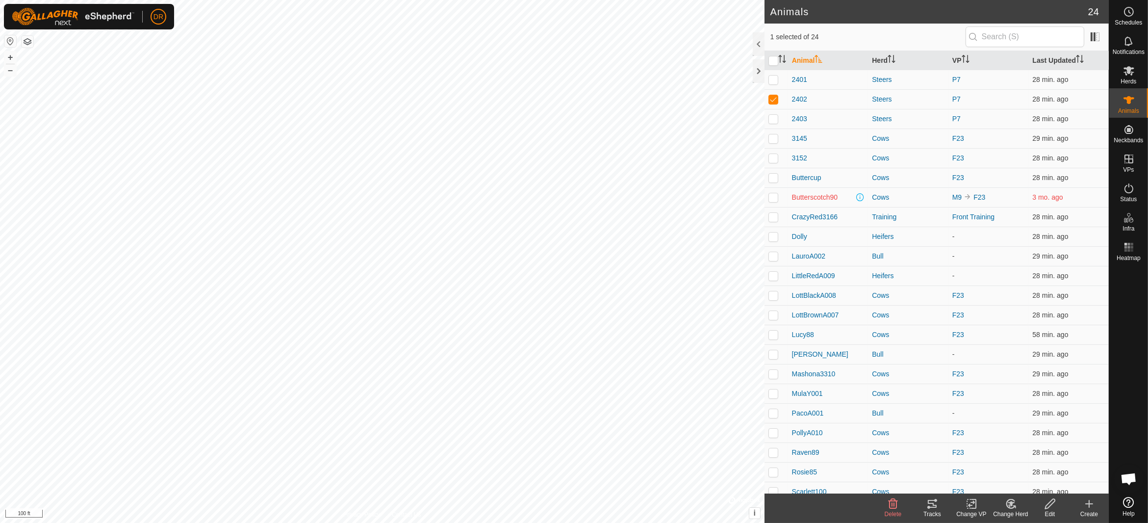 This screenshot has width=1148, height=523. I want to click on img: to, so click(967, 197).